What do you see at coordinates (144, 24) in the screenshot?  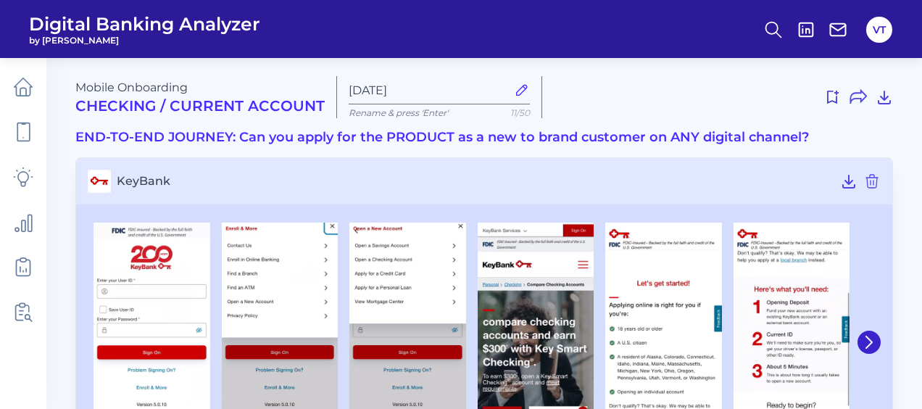 I see `span: Digital Banking Analyzer` at bounding box center [144, 24].